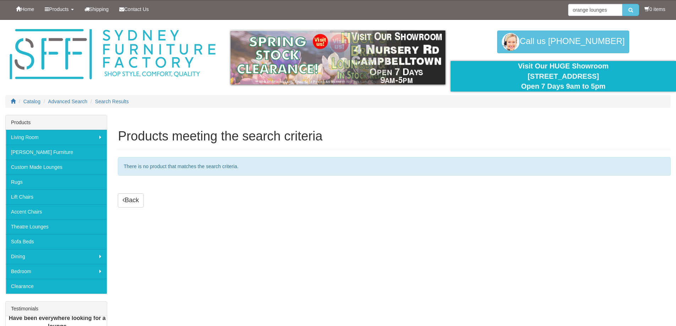  What do you see at coordinates (56, 167) in the screenshot?
I see `a: Custom Made Lounges` at bounding box center [56, 167].